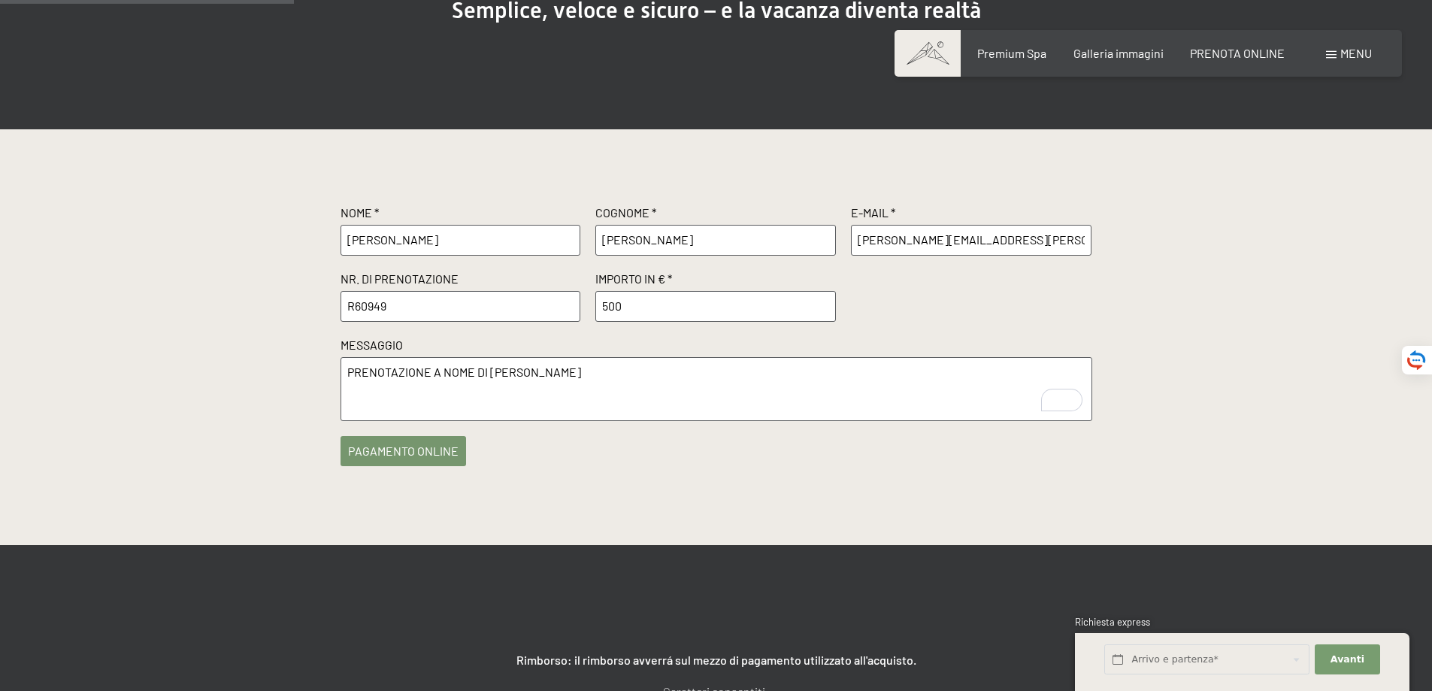 The width and height of the screenshot is (1432, 691). Describe the element at coordinates (1113, 622) in the screenshot. I see `span: Richiesta express` at that location.